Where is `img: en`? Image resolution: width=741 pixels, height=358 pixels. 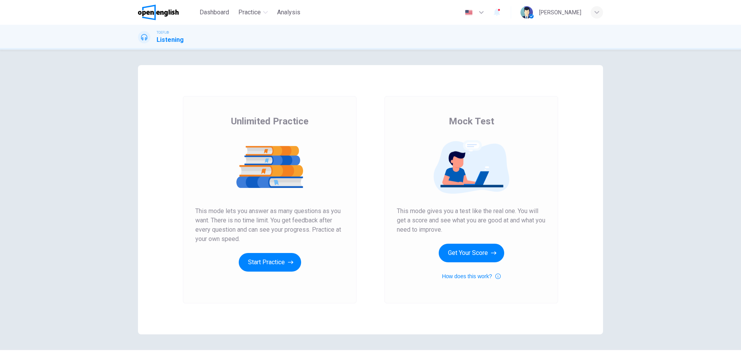 img: en is located at coordinates (468, 12).